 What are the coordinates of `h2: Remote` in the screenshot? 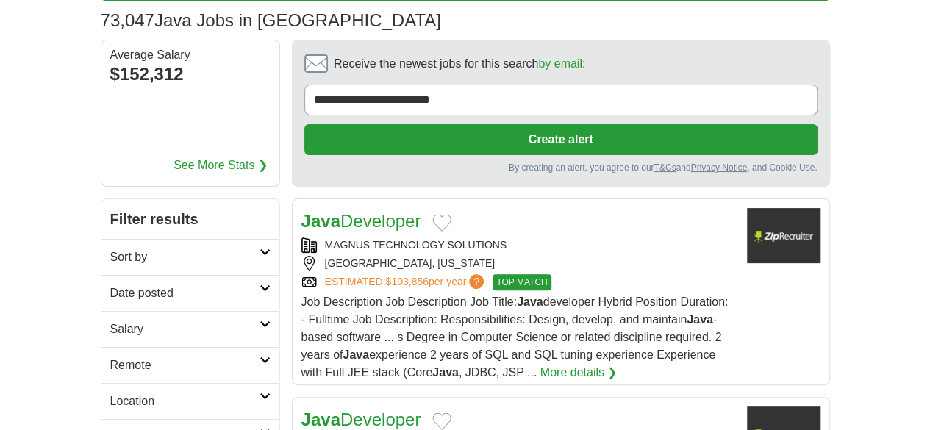 It's located at (184, 365).